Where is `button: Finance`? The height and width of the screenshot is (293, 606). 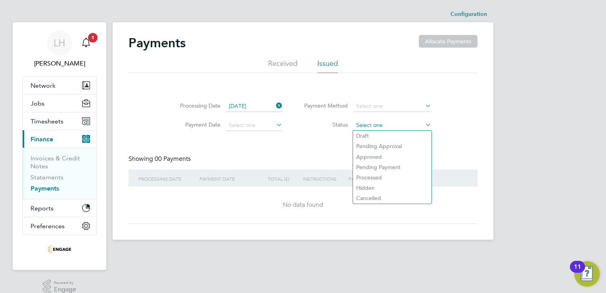 button: Finance is located at coordinates (60, 139).